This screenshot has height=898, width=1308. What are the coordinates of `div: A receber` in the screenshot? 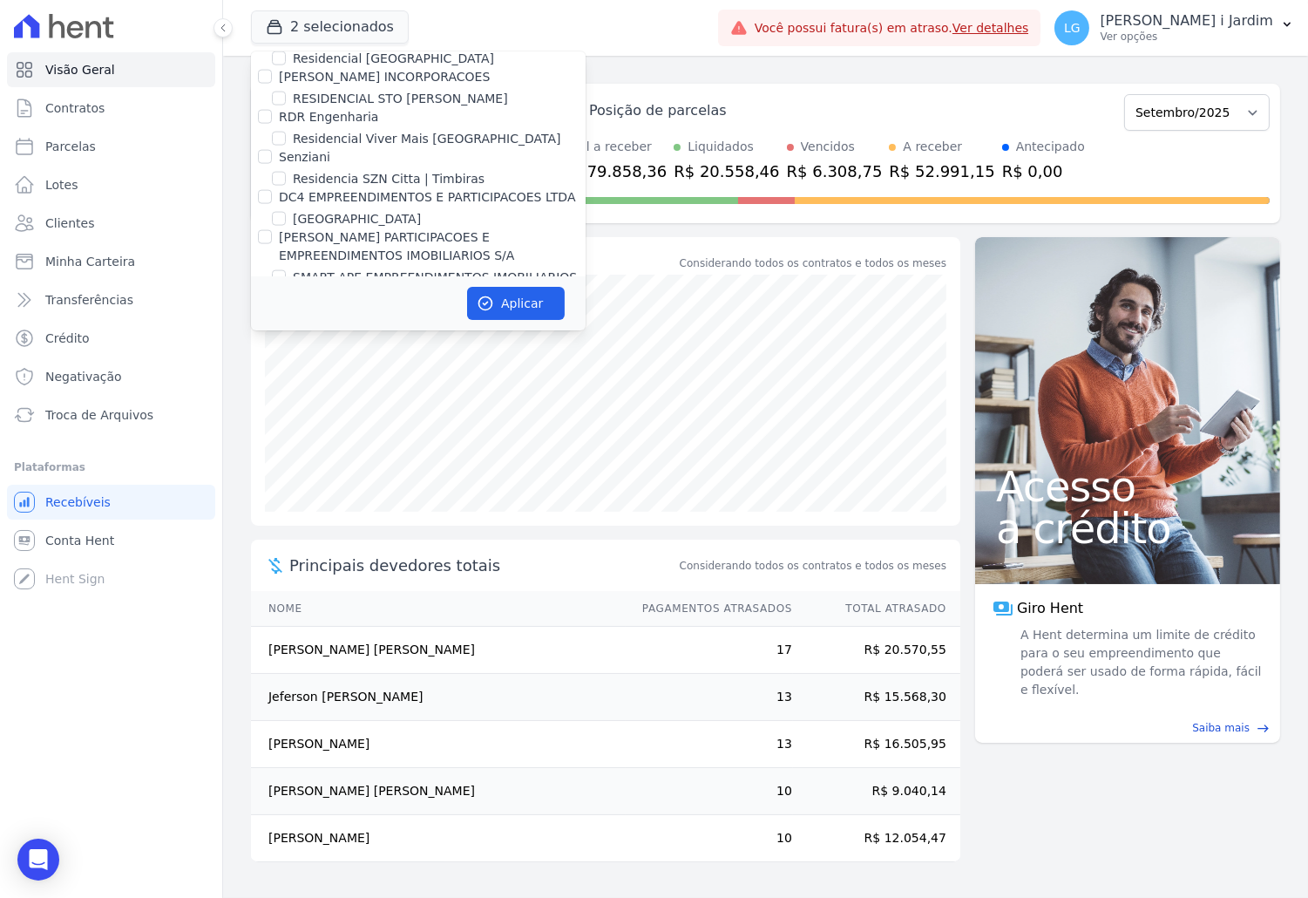 It's located at (933, 146).